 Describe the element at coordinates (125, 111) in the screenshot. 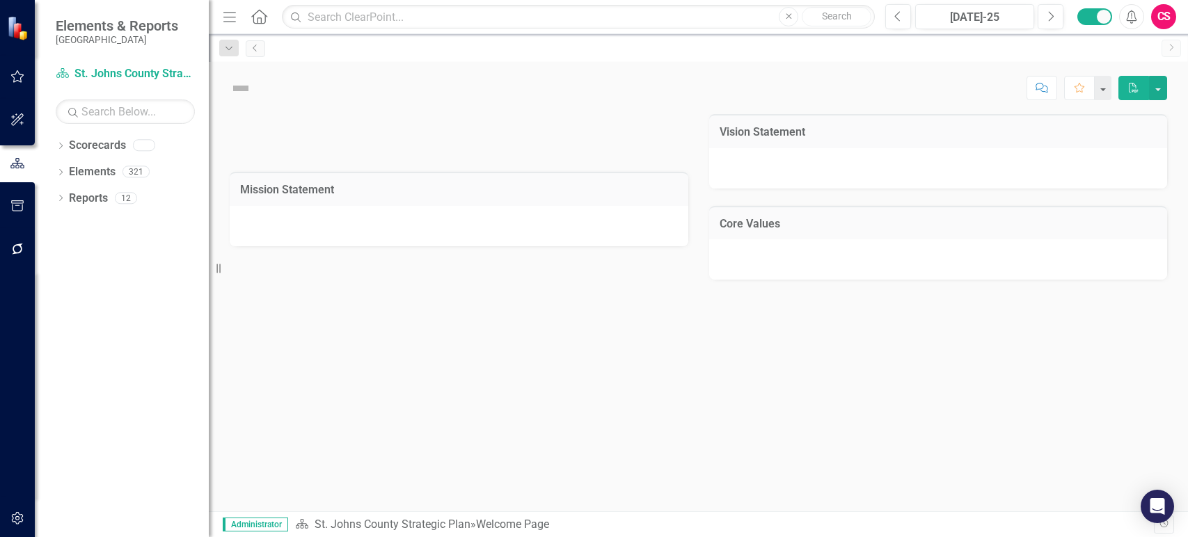

I see `input: Search Below...` at that location.